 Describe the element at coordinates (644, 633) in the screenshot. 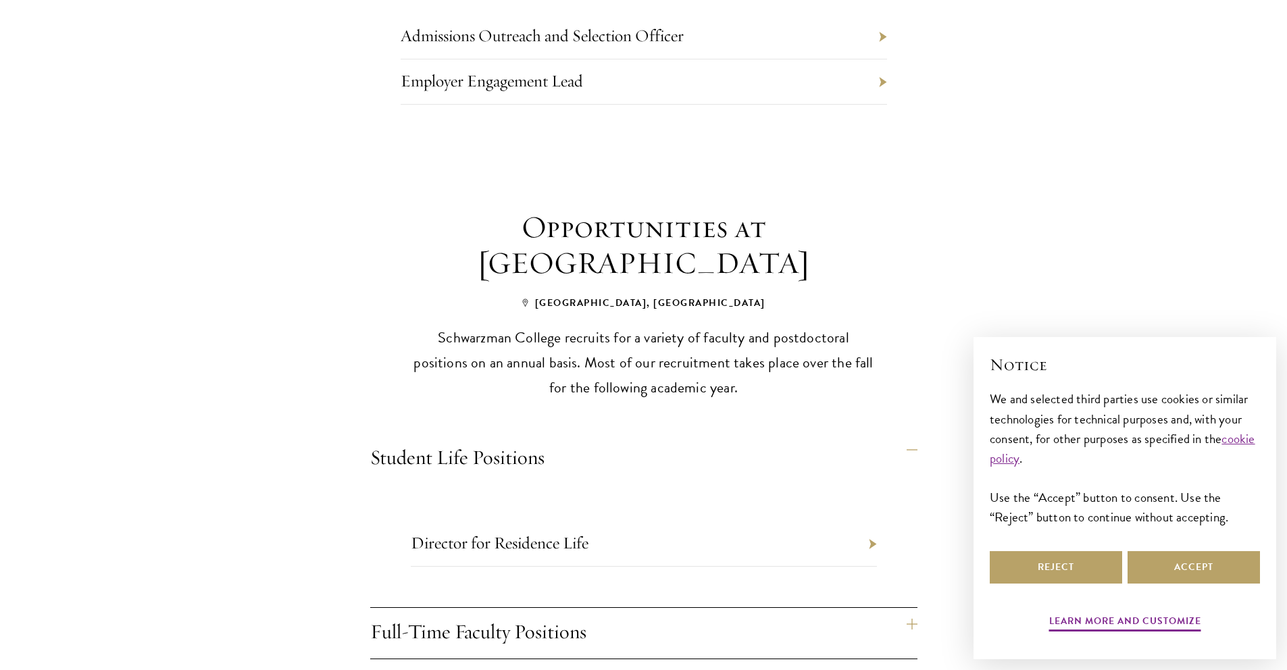

I see `h4: Full-Time Faculty Positions` at that location.